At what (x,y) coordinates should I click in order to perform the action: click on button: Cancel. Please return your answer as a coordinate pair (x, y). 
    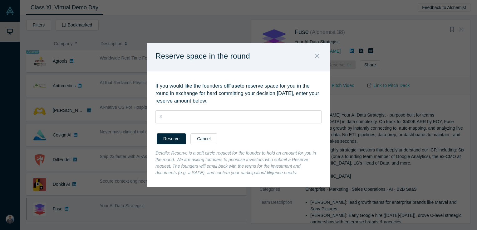
    Looking at the image, I should click on (204, 139).